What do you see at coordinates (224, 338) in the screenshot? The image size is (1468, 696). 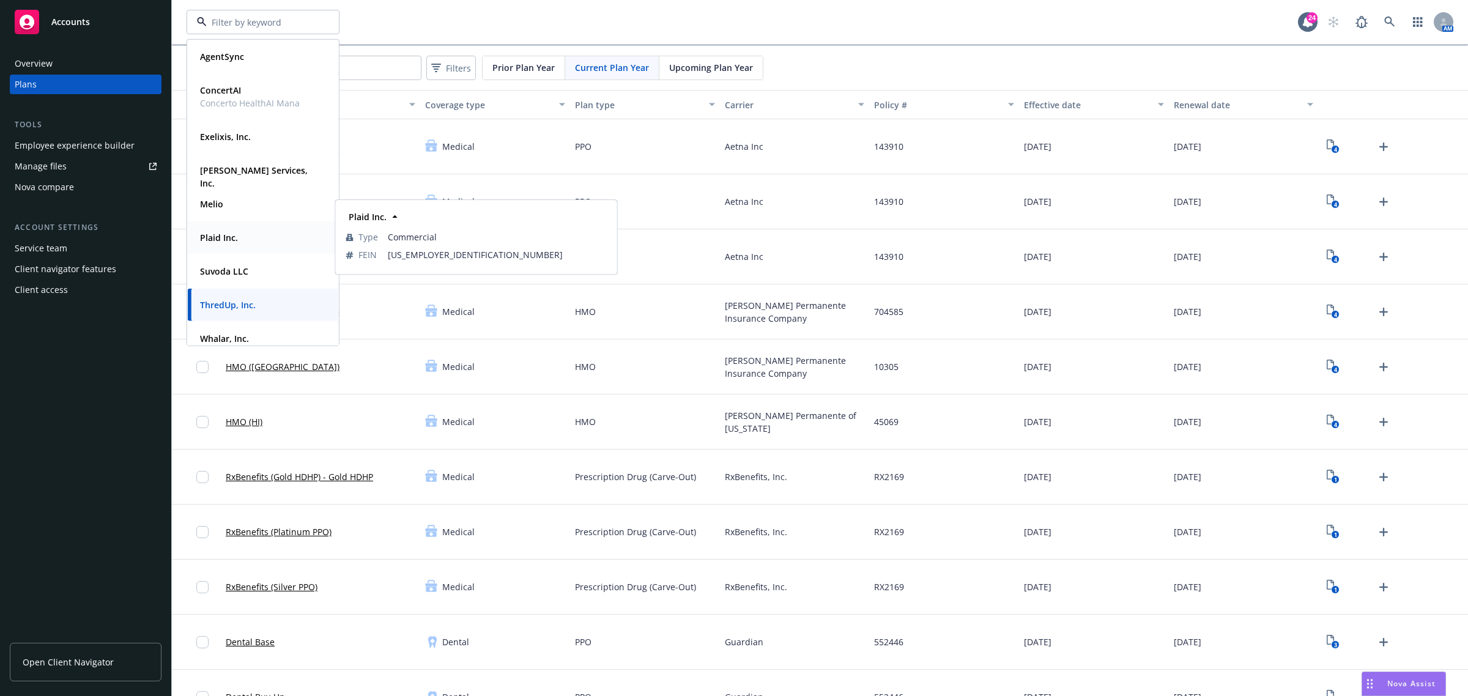 I see `strong: Whalar, Inc.` at bounding box center [224, 338].